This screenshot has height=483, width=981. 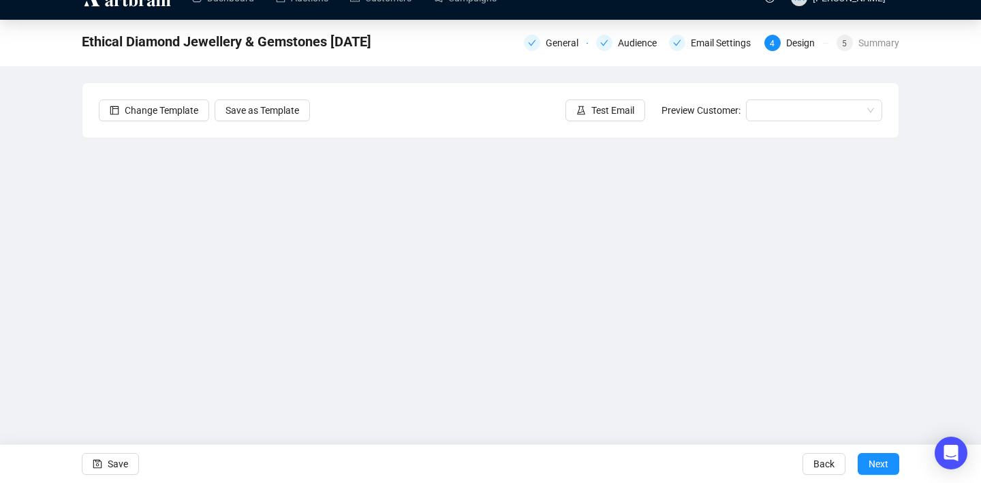 What do you see at coordinates (605, 110) in the screenshot?
I see `button: Test Email` at bounding box center [605, 110].